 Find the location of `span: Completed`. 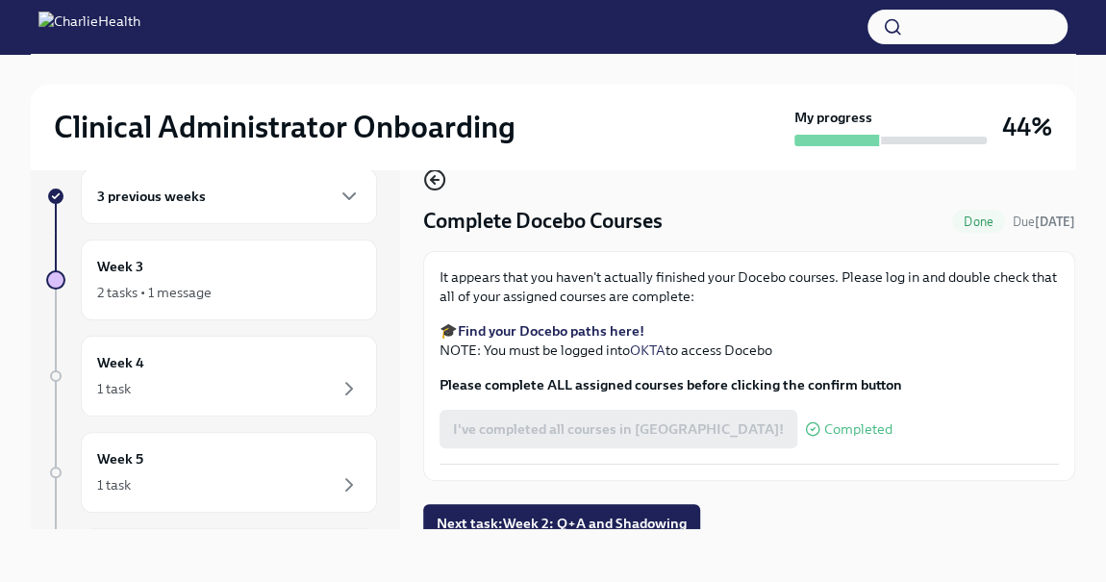

span: Completed is located at coordinates (858, 429).